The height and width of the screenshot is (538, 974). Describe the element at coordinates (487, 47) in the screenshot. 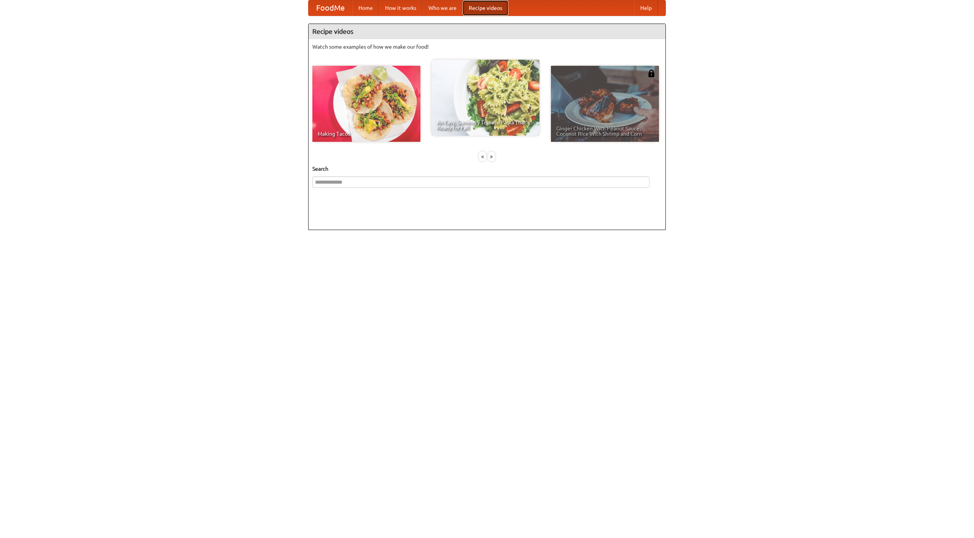

I see `p: Watch some examples of how we make our food!` at that location.